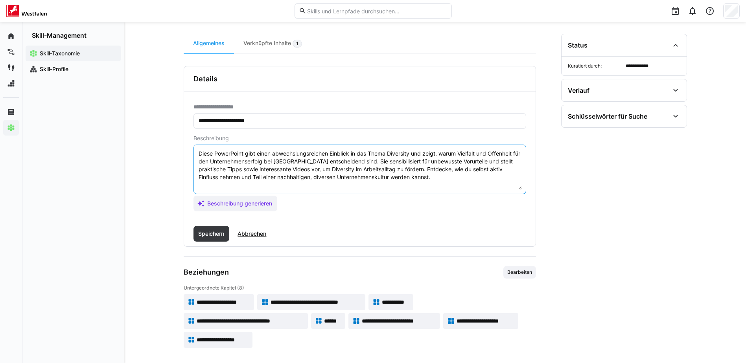  What do you see at coordinates (520, 273) in the screenshot?
I see `span: Bearbeiten` at bounding box center [520, 273].